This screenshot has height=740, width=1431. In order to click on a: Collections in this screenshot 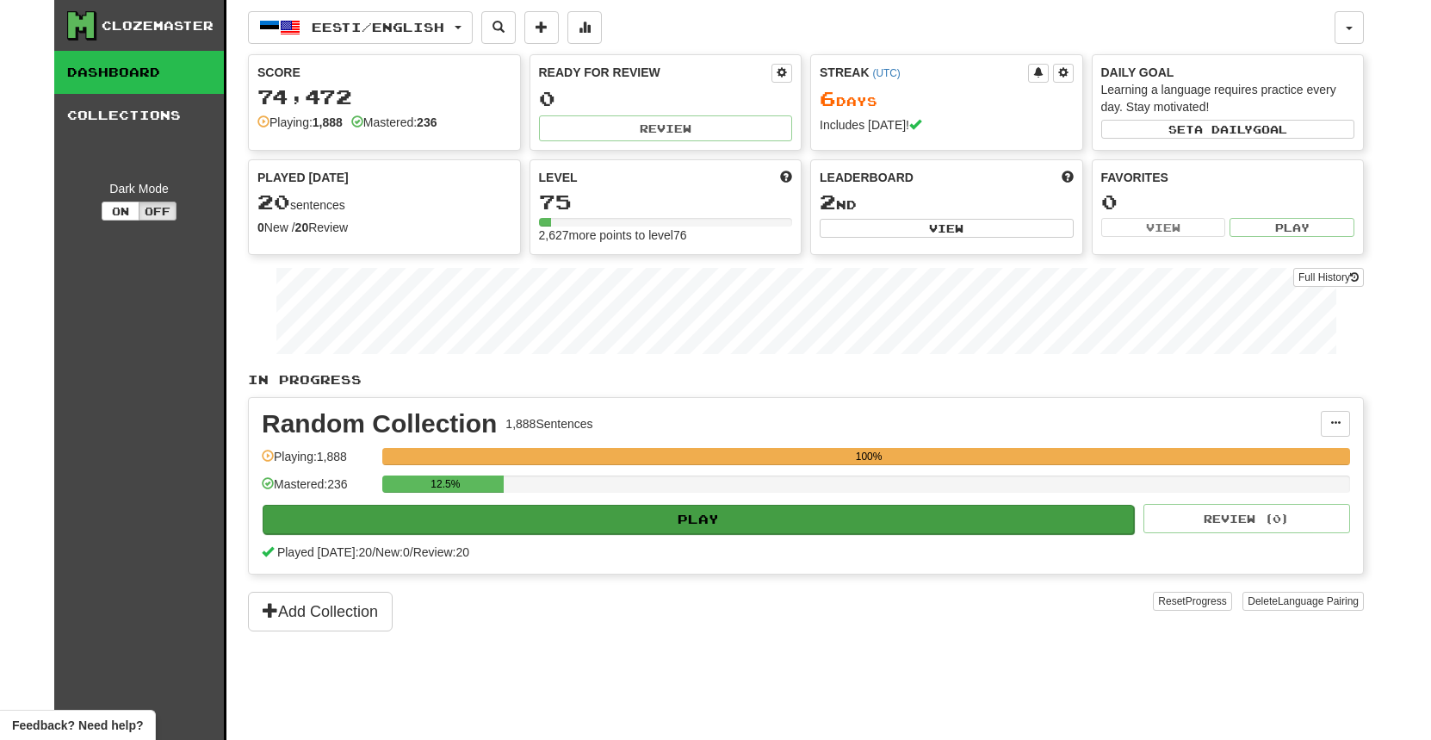, I will do `click(139, 115)`.